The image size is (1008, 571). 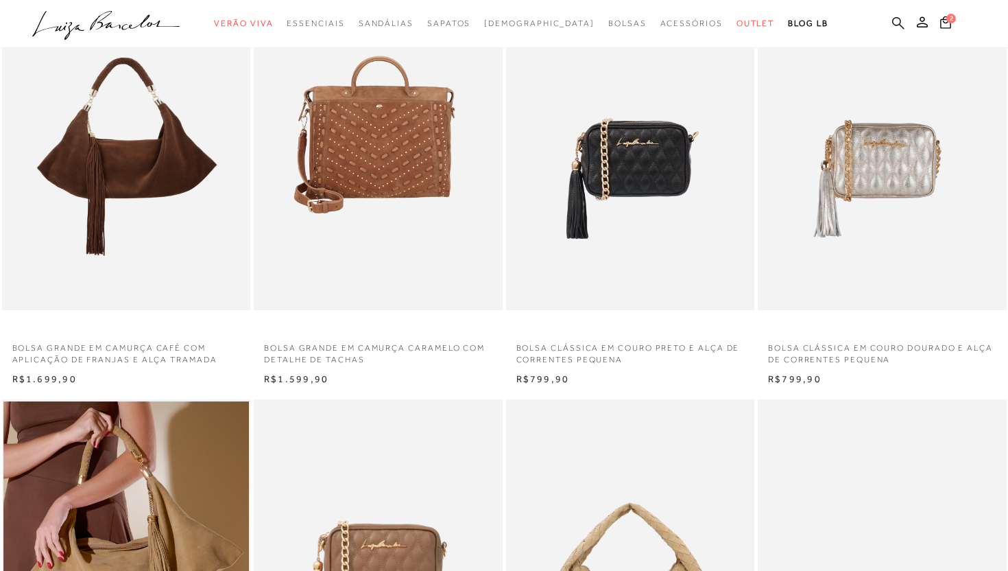 What do you see at coordinates (628, 23) in the screenshot?
I see `span: Bolsas` at bounding box center [628, 23].